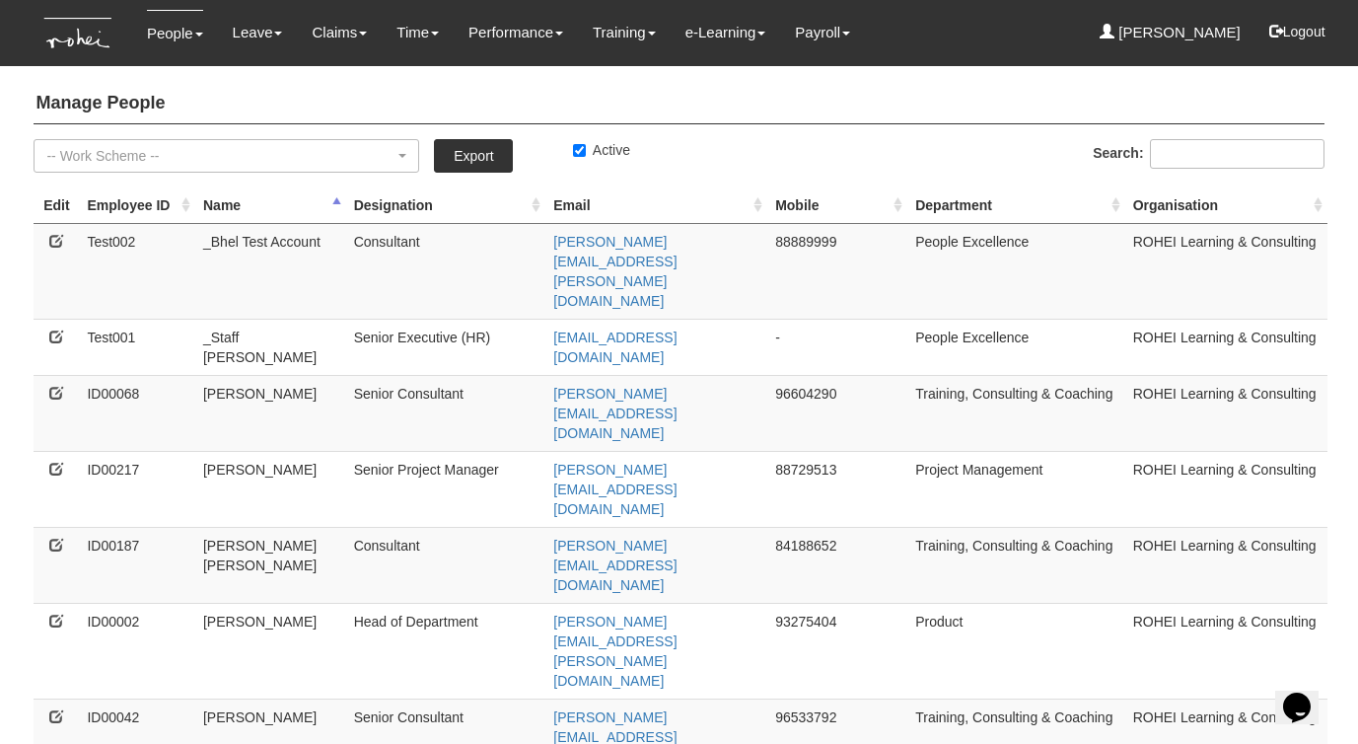 The height and width of the screenshot is (744, 1358). What do you see at coordinates (838, 650) in the screenshot?
I see `td: 93275404` at bounding box center [838, 650].